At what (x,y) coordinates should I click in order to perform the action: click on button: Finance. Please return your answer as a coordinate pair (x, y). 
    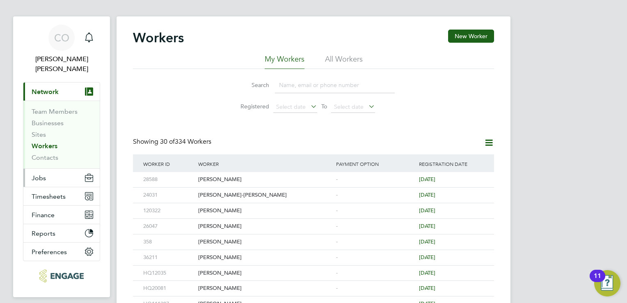
    Looking at the image, I should click on (62, 214).